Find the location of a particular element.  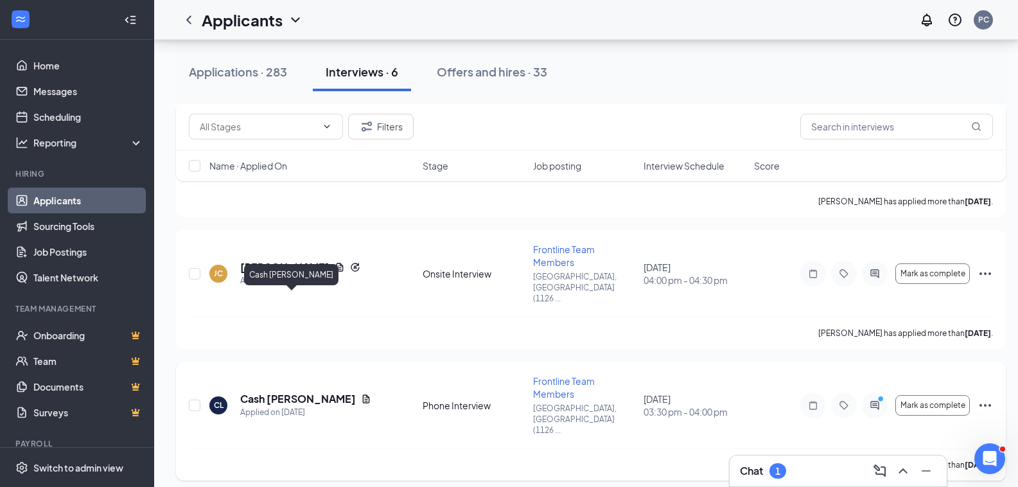

input: Search in interviews is located at coordinates (897, 127).